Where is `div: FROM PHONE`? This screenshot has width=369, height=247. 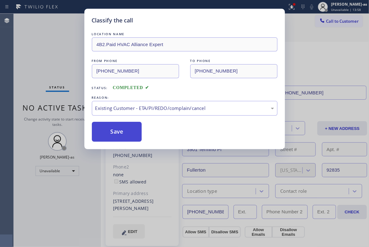 div: FROM PHONE is located at coordinates (136, 61).